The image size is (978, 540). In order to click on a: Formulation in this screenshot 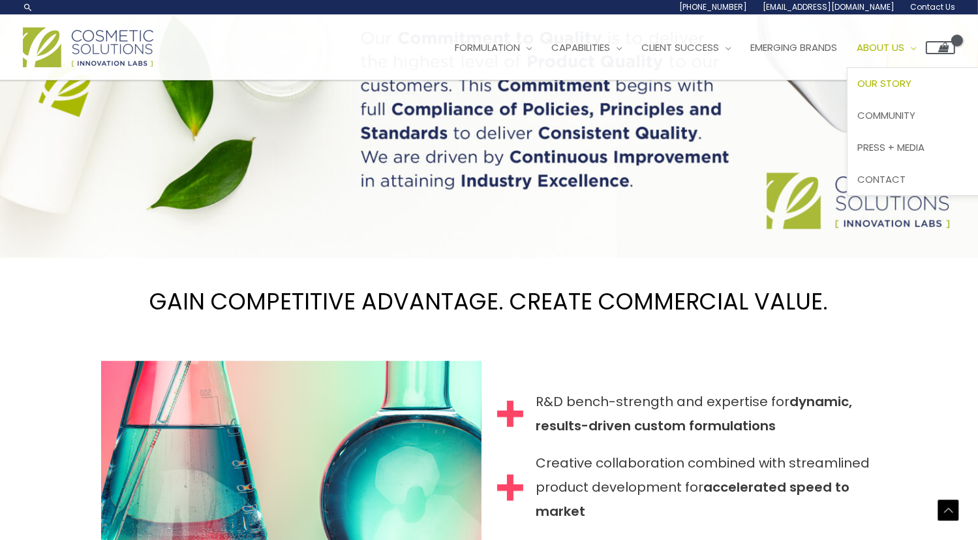, I will do `click(493, 48)`.